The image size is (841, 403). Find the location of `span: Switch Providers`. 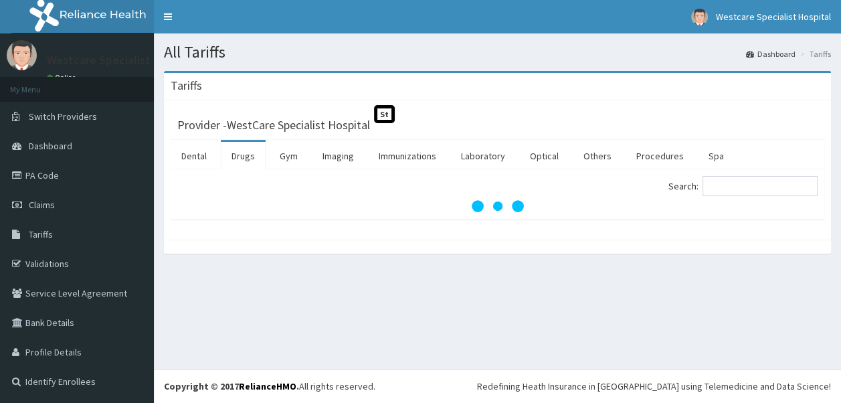

span: Switch Providers is located at coordinates (63, 116).